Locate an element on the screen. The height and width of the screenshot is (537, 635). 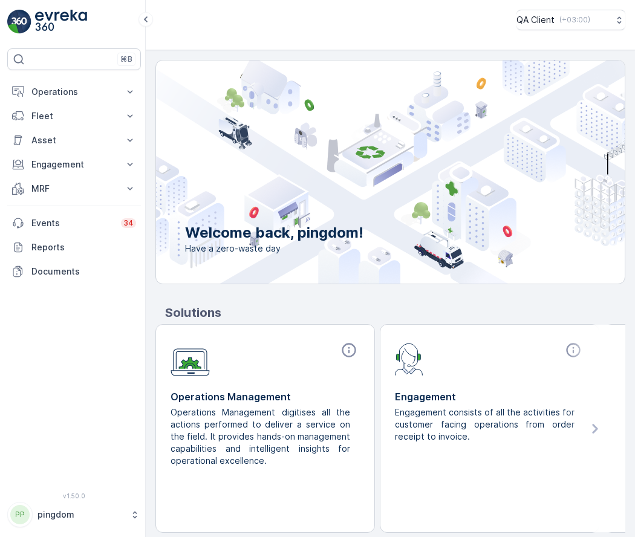
button: Asset is located at coordinates (74, 140).